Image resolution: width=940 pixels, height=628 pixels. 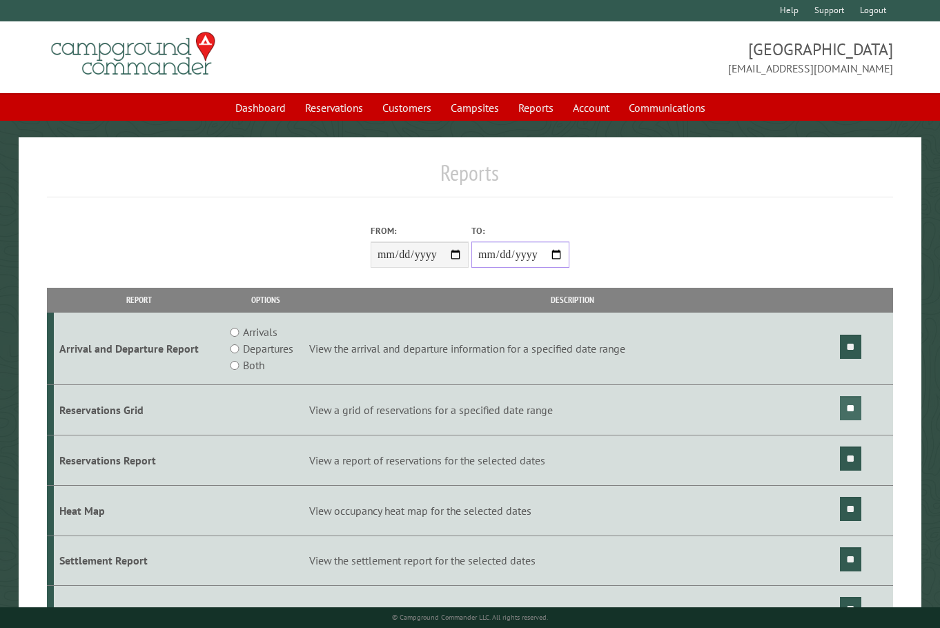 I want to click on th: Report, so click(x=139, y=299).